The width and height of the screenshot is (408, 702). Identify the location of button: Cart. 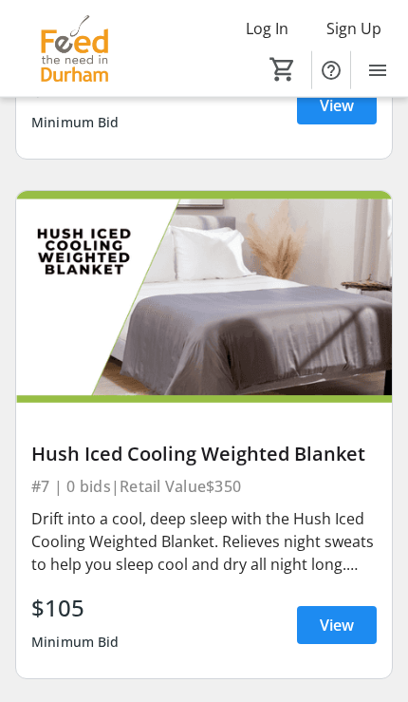
(283, 69).